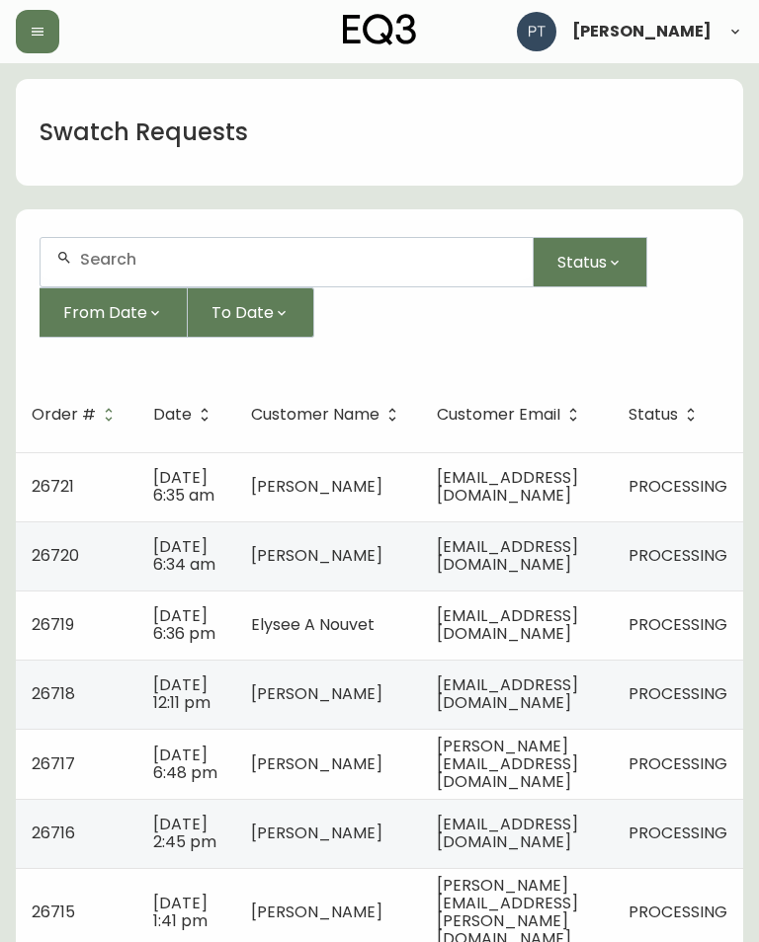  I want to click on img: logo, so click(379, 30).